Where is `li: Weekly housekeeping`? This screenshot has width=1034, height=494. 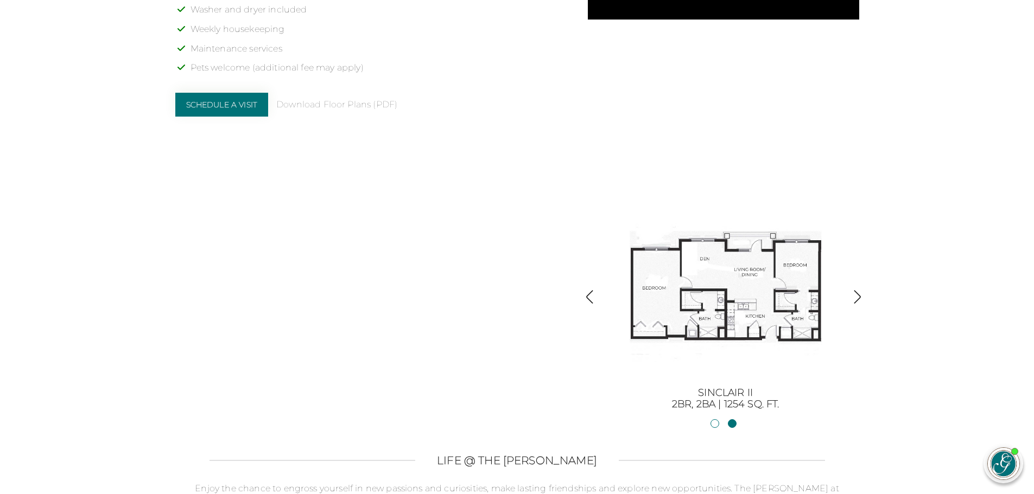 li: Weekly housekeeping is located at coordinates (379, 34).